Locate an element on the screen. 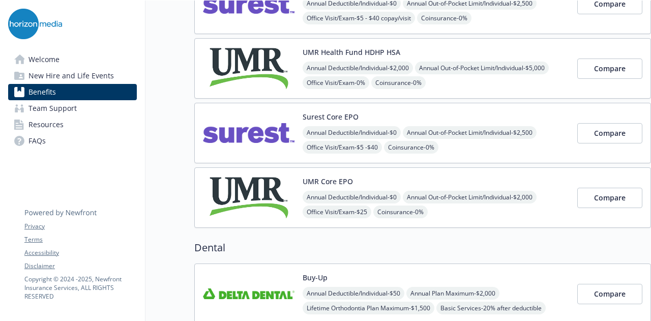 The height and width of the screenshot is (321, 651). p: Copyright © 2024 - 2025 , Newfront Insurance Services, ALL RIGHTS RESERVED is located at coordinates (80, 287).